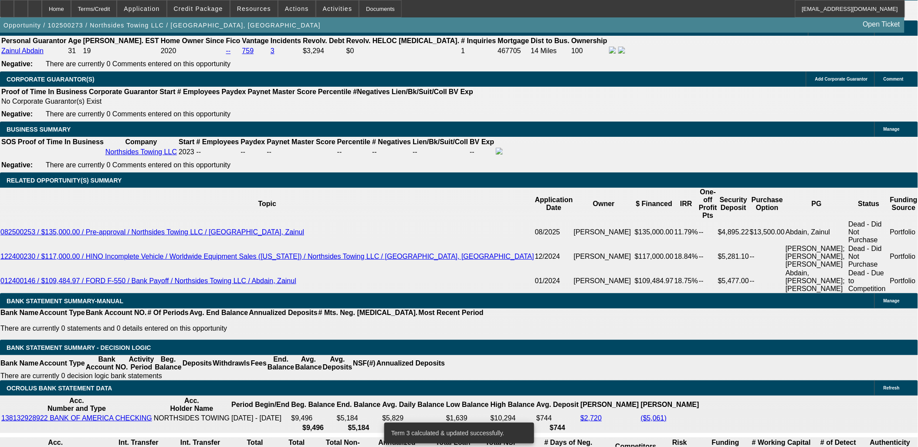 The width and height of the screenshot is (918, 447). Describe the element at coordinates (554, 204) in the screenshot. I see `th: Application Date` at that location.